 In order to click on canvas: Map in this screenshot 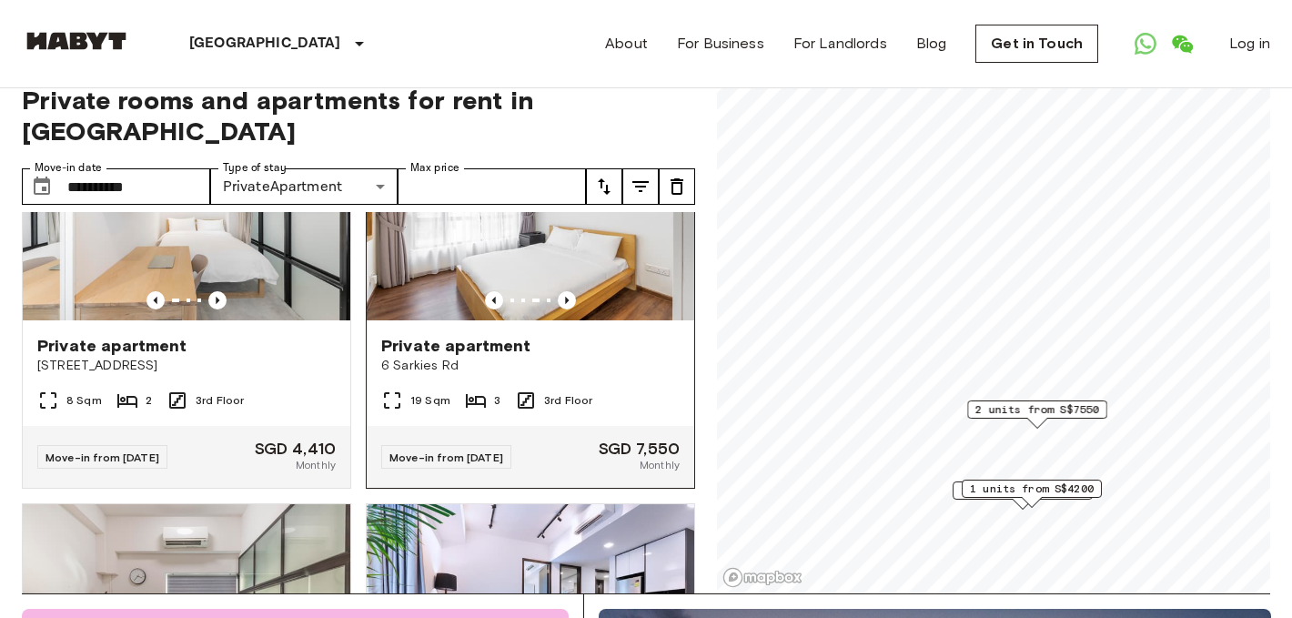, I will do `click(994, 328)`.